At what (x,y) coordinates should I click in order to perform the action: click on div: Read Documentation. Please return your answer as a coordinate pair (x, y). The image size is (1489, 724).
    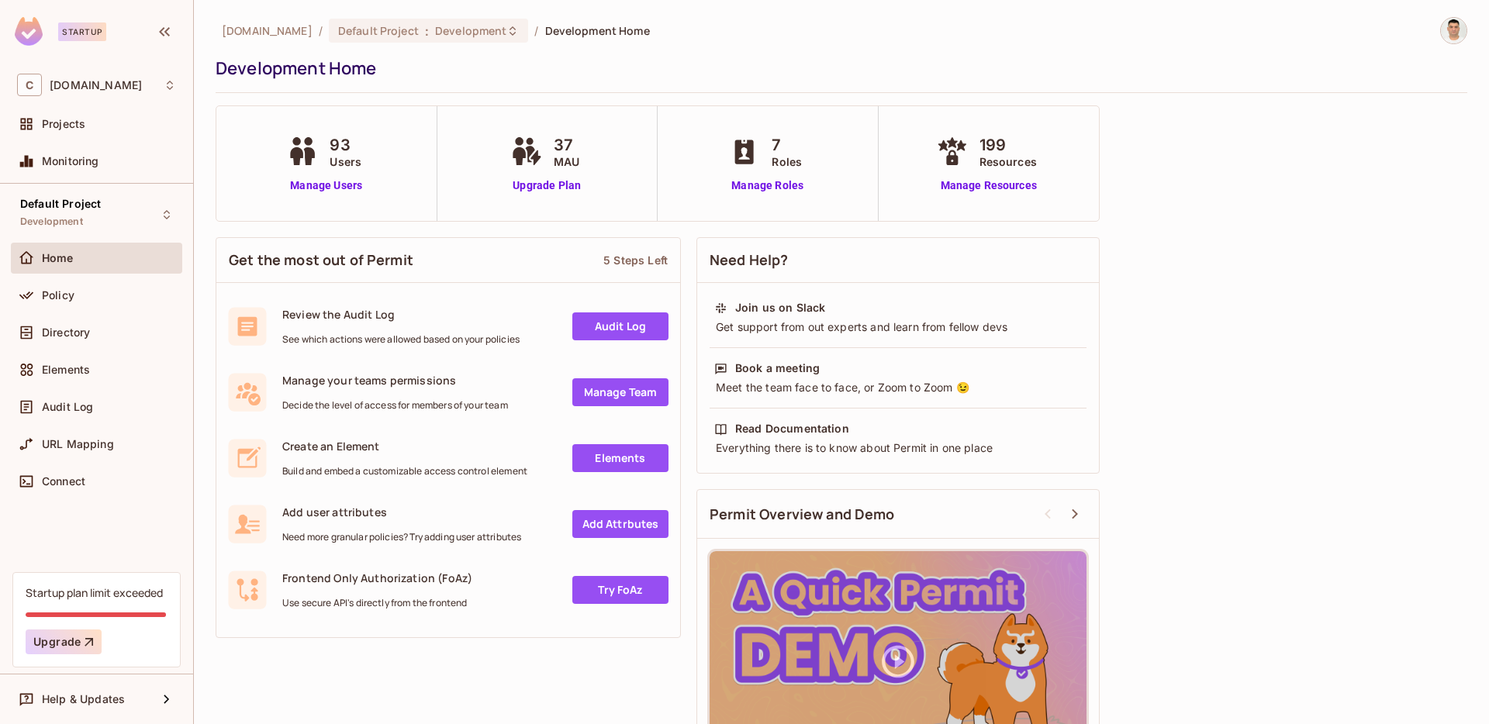
    Looking at the image, I should click on (792, 429).